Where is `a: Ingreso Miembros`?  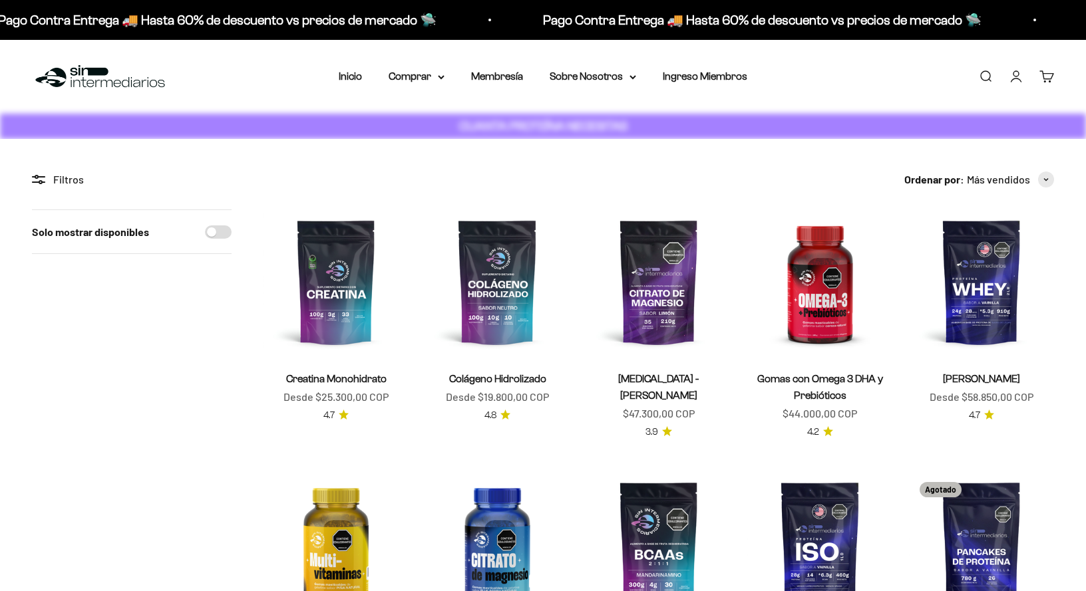 a: Ingreso Miembros is located at coordinates (704, 76).